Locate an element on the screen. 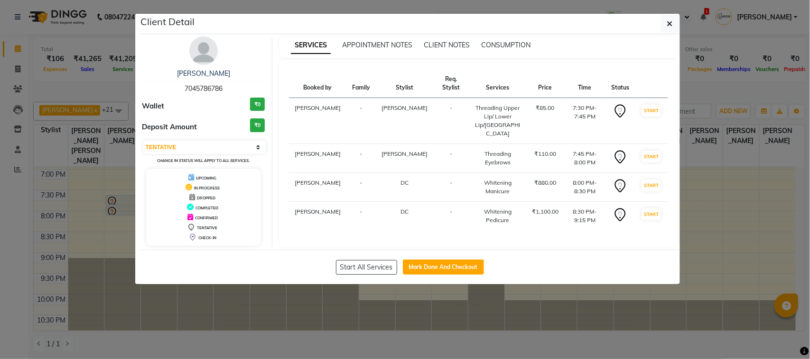 The height and width of the screenshot is (359, 810). div: ₹880.00 is located at coordinates (545, 183).